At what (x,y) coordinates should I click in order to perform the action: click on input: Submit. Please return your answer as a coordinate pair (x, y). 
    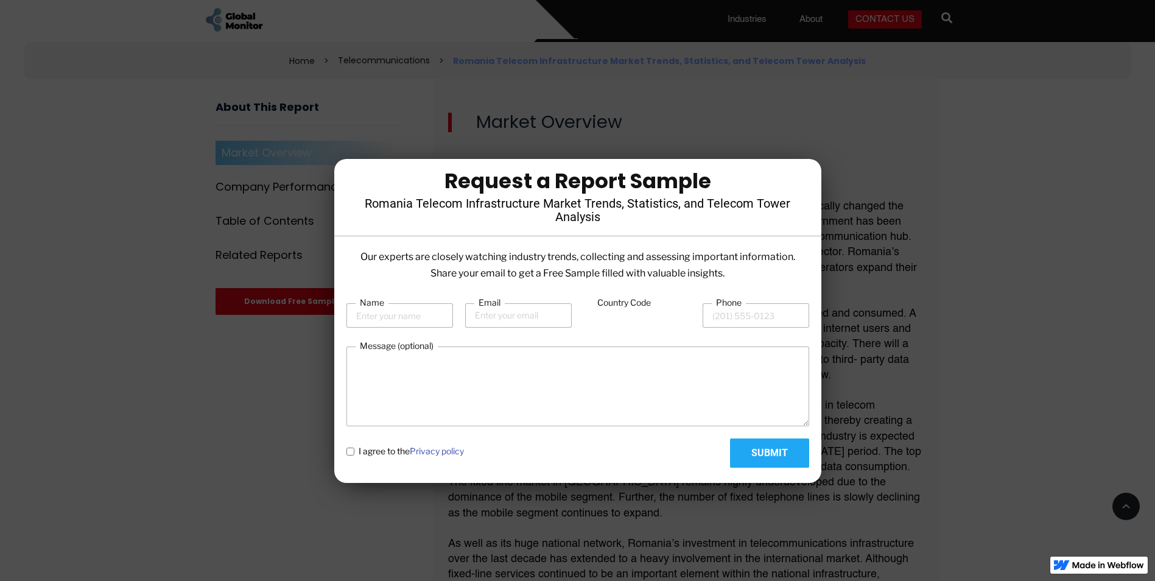
    Looking at the image, I should click on (770, 453).